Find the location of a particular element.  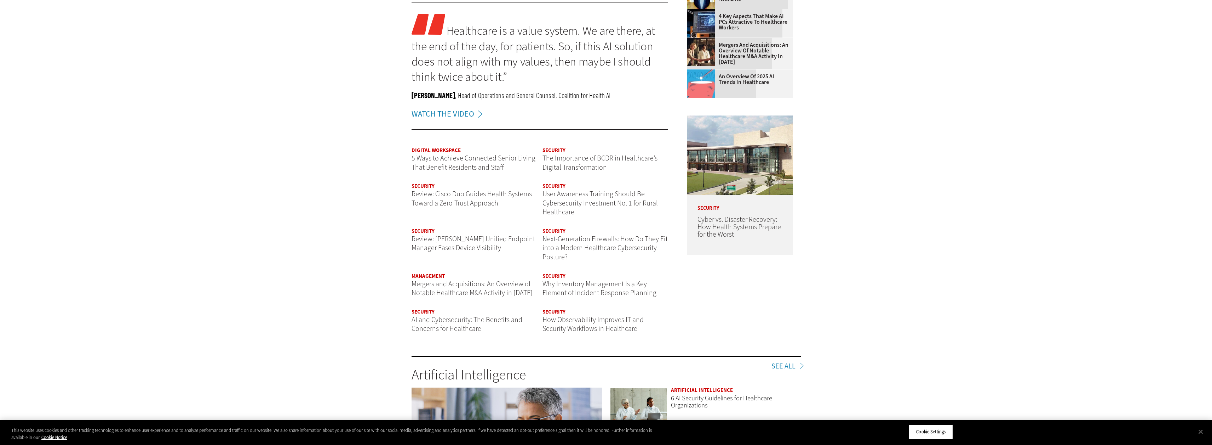

span: Why Inventory Management Is a Key Element of Incident Response Planning is located at coordinates (600, 288).